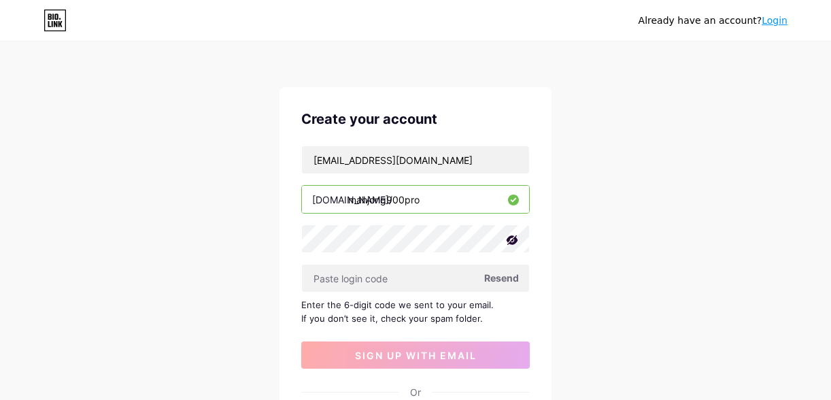 The width and height of the screenshot is (831, 400). I want to click on div: Already have an account?, so click(713, 20).